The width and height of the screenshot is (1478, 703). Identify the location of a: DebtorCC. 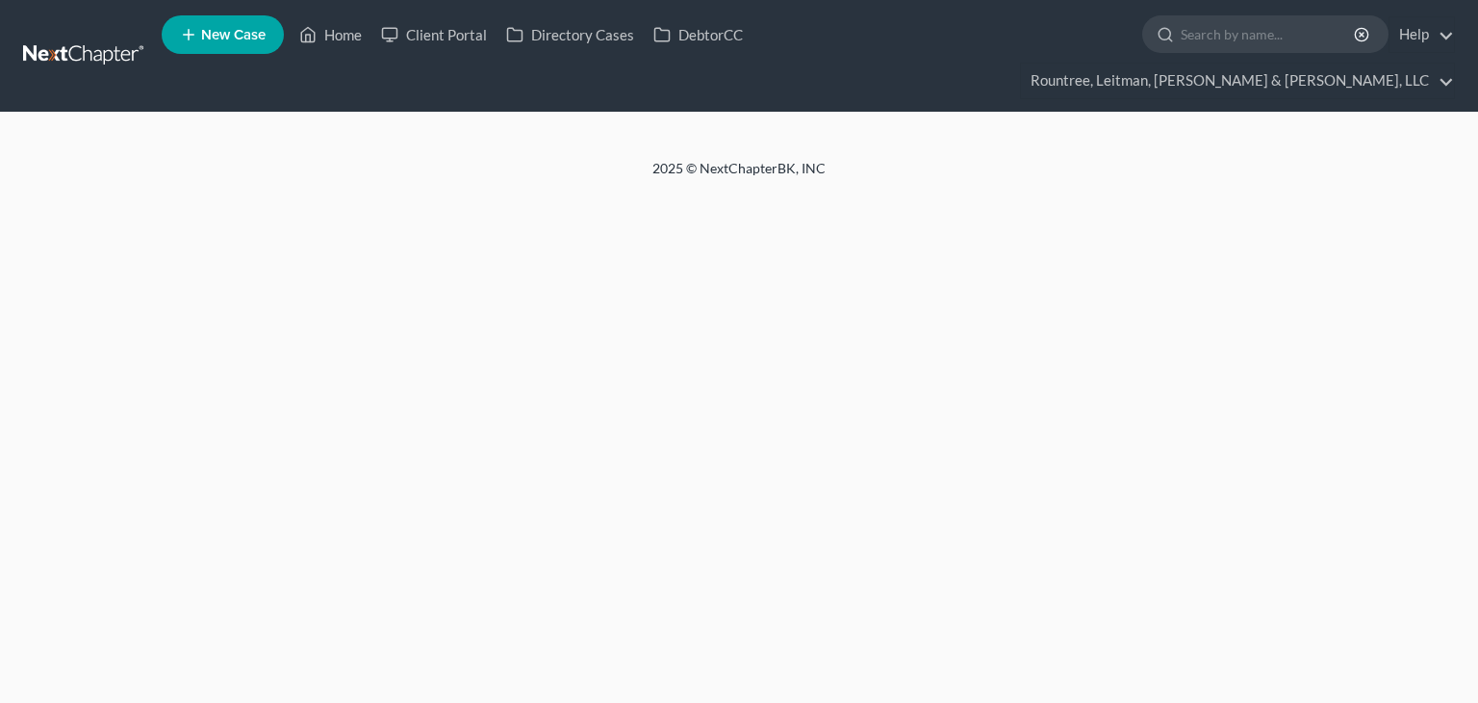
(698, 35).